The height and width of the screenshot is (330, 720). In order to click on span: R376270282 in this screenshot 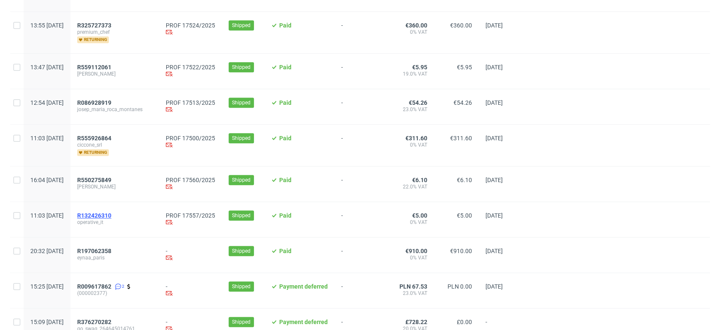, I will do `click(94, 322)`.